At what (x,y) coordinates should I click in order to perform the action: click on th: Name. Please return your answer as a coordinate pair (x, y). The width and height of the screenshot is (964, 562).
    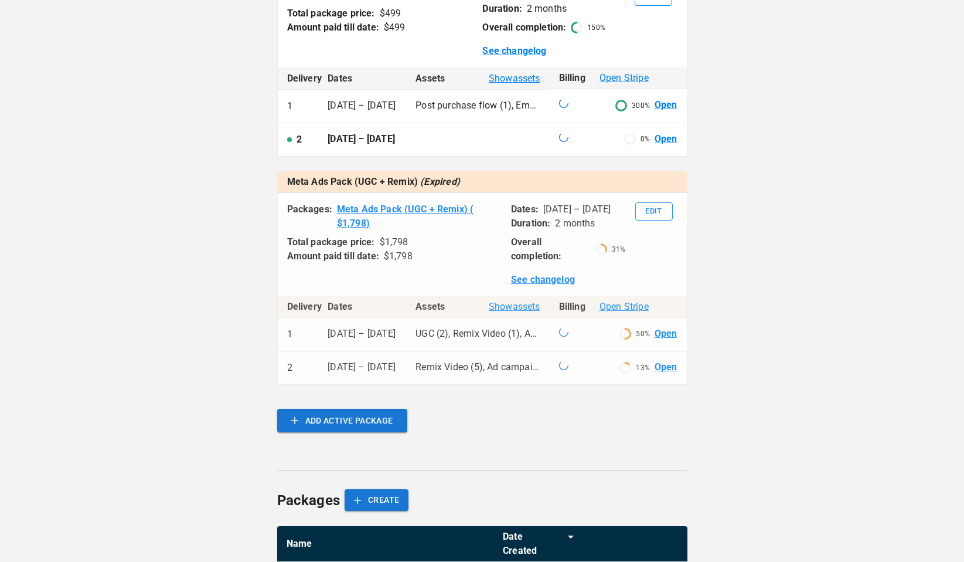
    Looking at the image, I should click on (386, 544).